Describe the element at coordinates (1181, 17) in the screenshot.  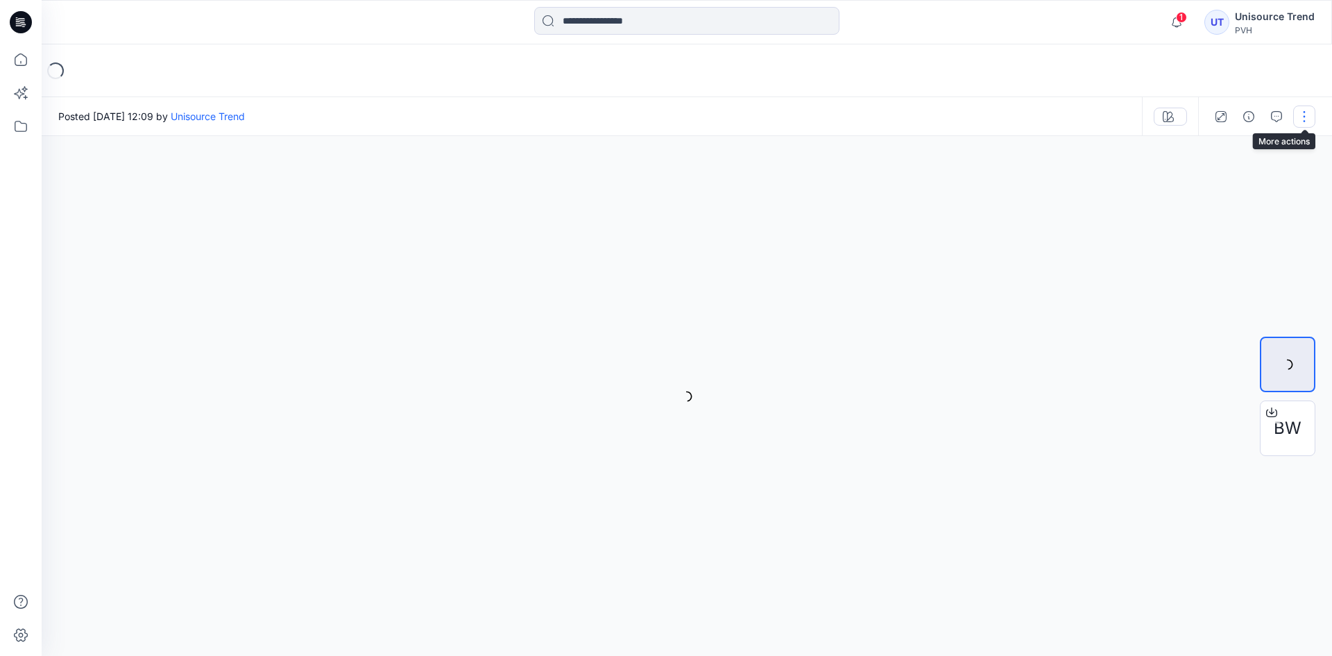
I see `span: 1` at that location.